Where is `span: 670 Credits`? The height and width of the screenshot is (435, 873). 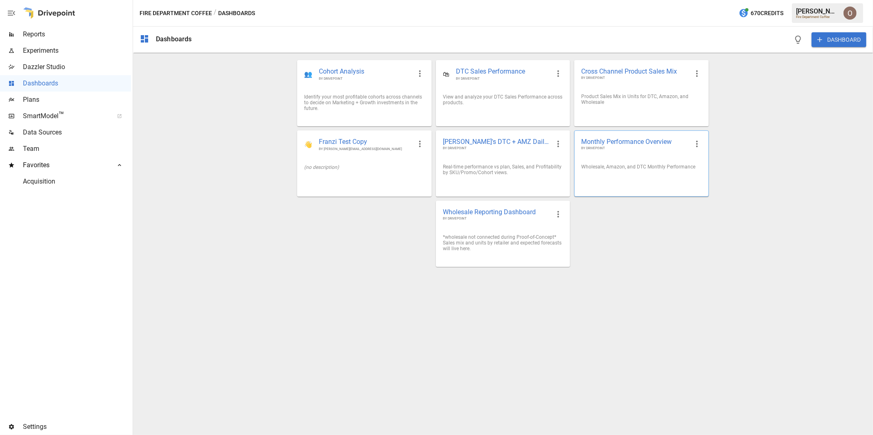 span: 670 Credits is located at coordinates (767, 13).